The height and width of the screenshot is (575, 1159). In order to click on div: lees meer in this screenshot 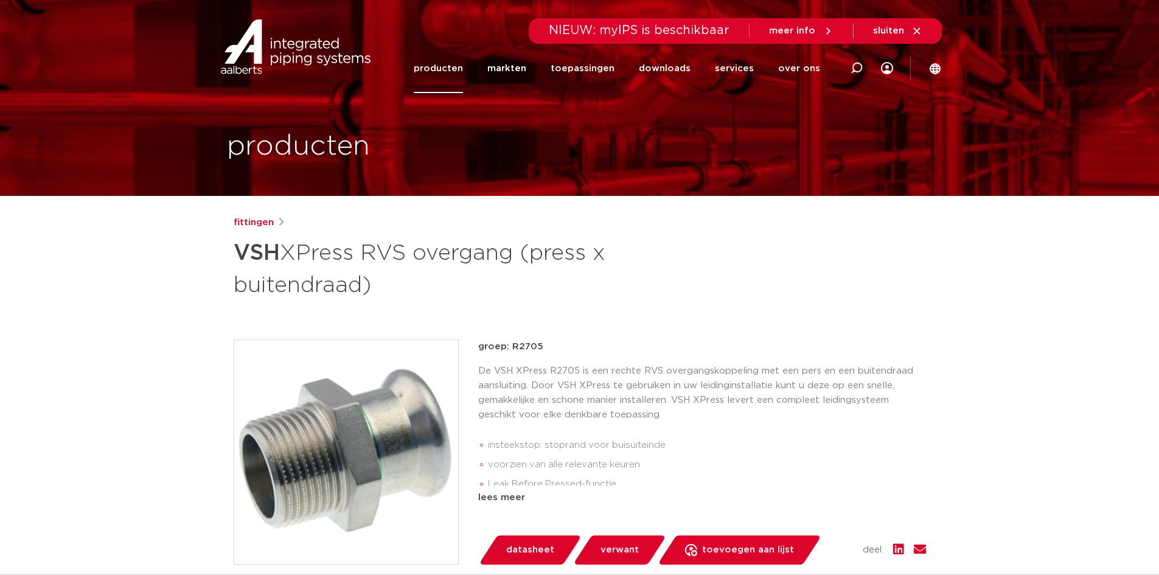, I will do `click(702, 497)`.